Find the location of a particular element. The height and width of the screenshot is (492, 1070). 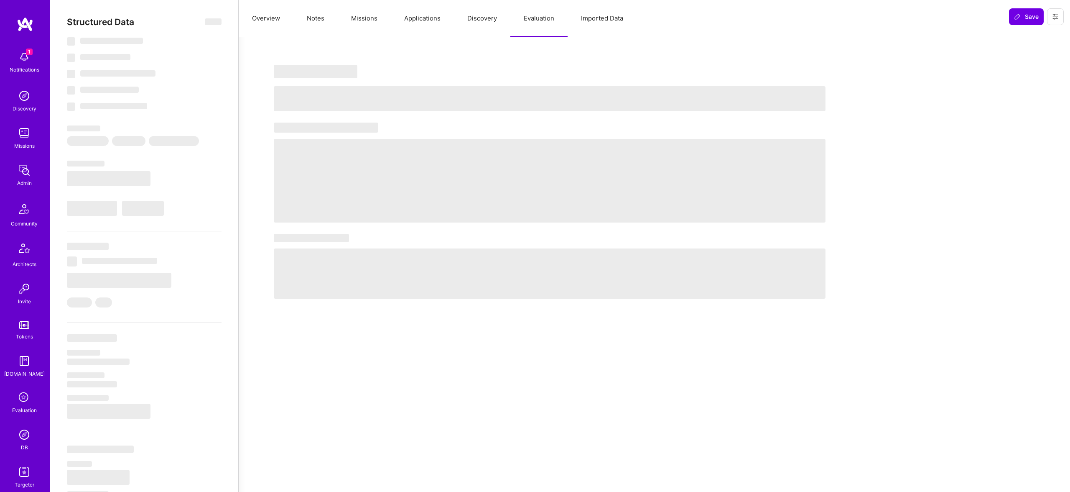

div: Evaluation is located at coordinates (24, 410).